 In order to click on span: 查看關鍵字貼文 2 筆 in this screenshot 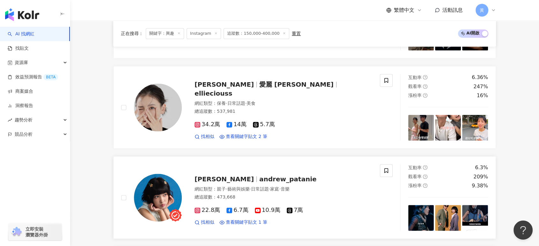, I will do `click(246, 137)`.